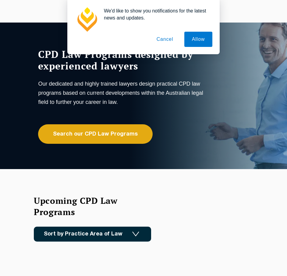 Image resolution: width=287 pixels, height=276 pixels. What do you see at coordinates (136, 234) in the screenshot?
I see `img: Icon` at bounding box center [136, 234].